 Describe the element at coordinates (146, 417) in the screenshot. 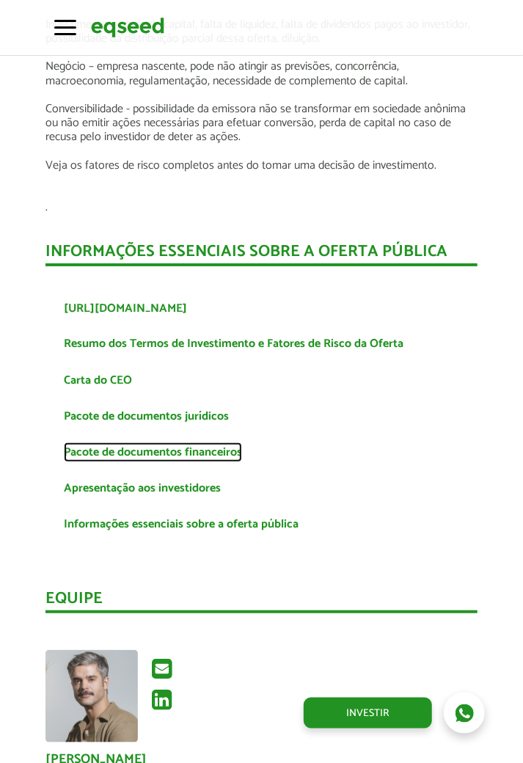

I see `a: Pacote de documentos jurídicos` at that location.